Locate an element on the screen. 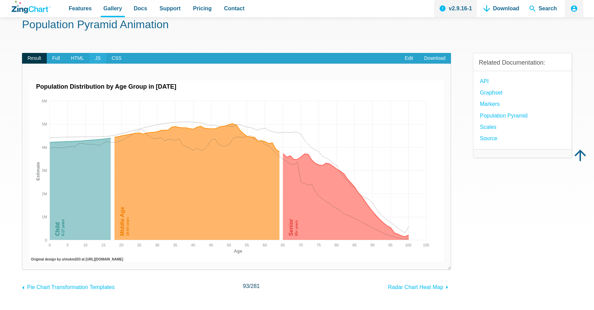  span: Gallery is located at coordinates (113, 8).